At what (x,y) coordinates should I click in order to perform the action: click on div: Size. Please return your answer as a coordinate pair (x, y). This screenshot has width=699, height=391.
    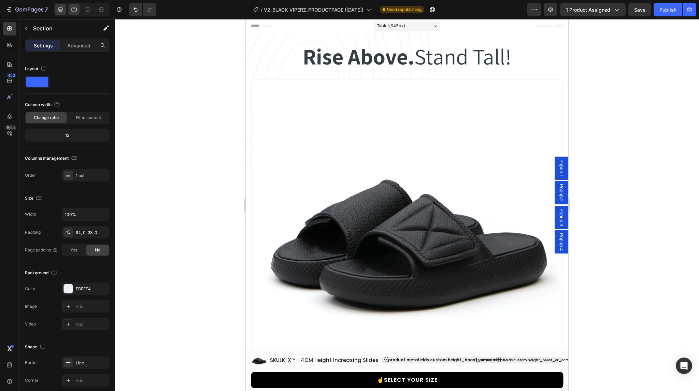
    Looking at the image, I should click on (34, 198).